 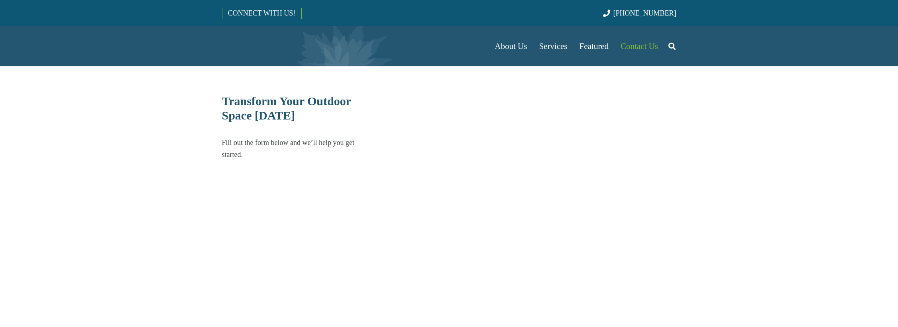 What do you see at coordinates (594, 46) in the screenshot?
I see `span: Featured` at bounding box center [594, 46].